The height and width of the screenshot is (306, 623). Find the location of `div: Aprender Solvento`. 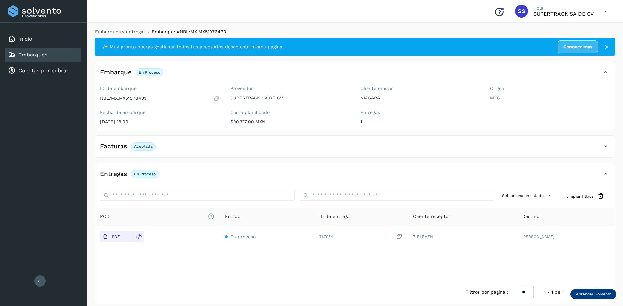

div: Aprender Solvento is located at coordinates (593, 294).